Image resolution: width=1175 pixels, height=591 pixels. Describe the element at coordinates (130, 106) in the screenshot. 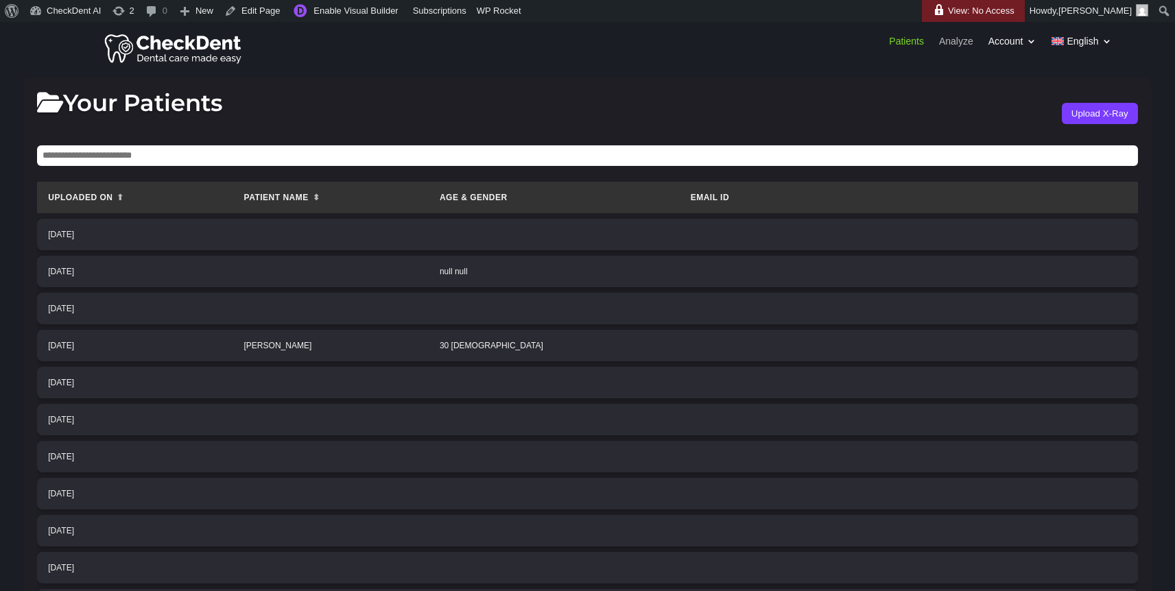

I see `h2: Your Patients` at that location.